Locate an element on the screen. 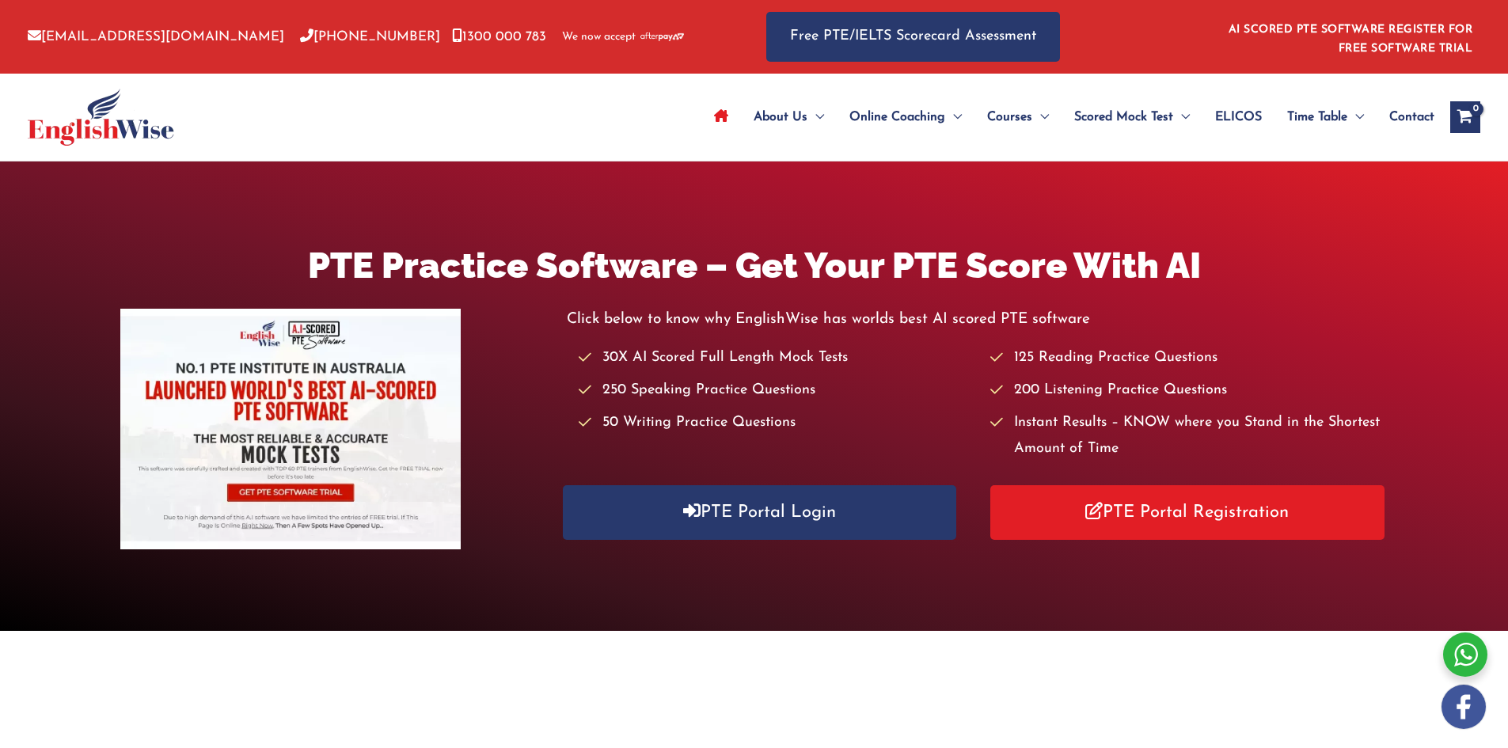 The image size is (1508, 748). span: Courses is located at coordinates (1009, 117).